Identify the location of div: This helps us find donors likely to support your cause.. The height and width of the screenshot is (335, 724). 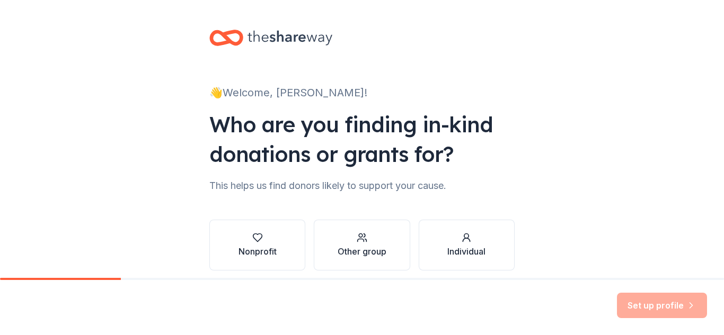
(362, 186).